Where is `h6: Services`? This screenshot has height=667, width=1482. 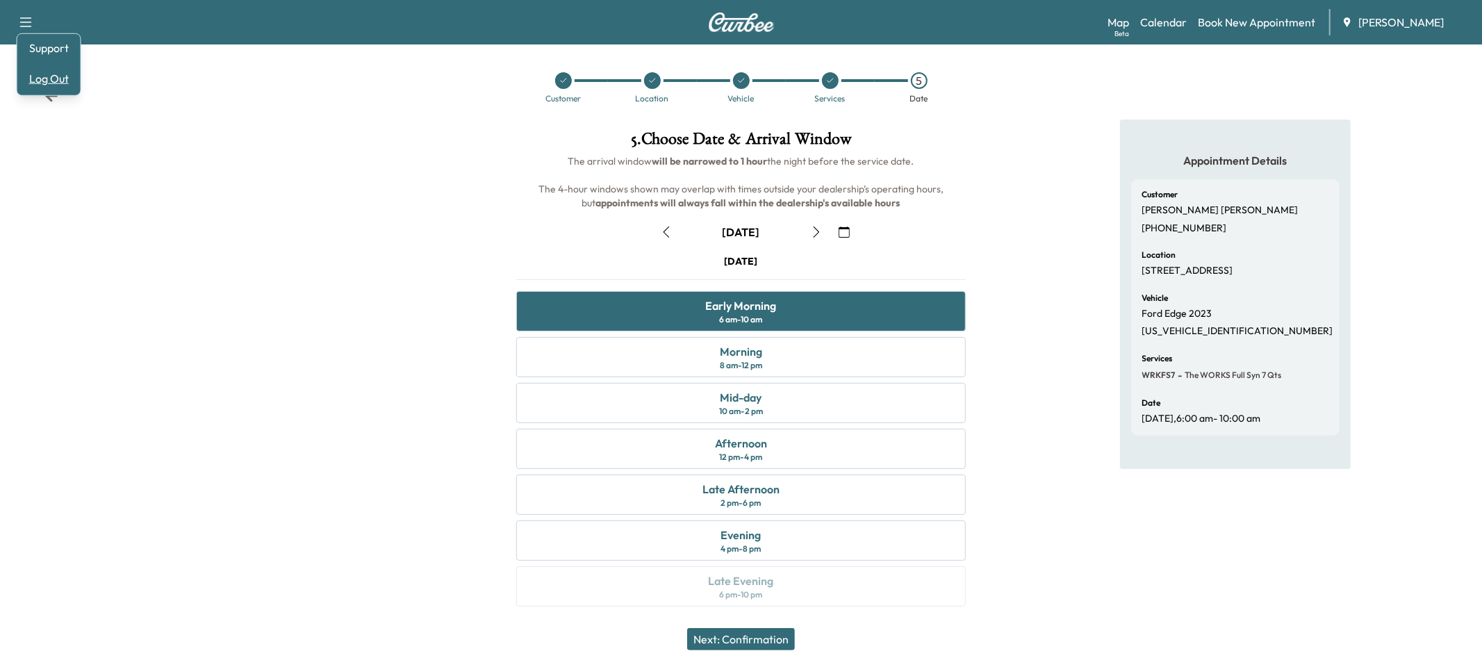
h6: Services is located at coordinates (1158, 359).